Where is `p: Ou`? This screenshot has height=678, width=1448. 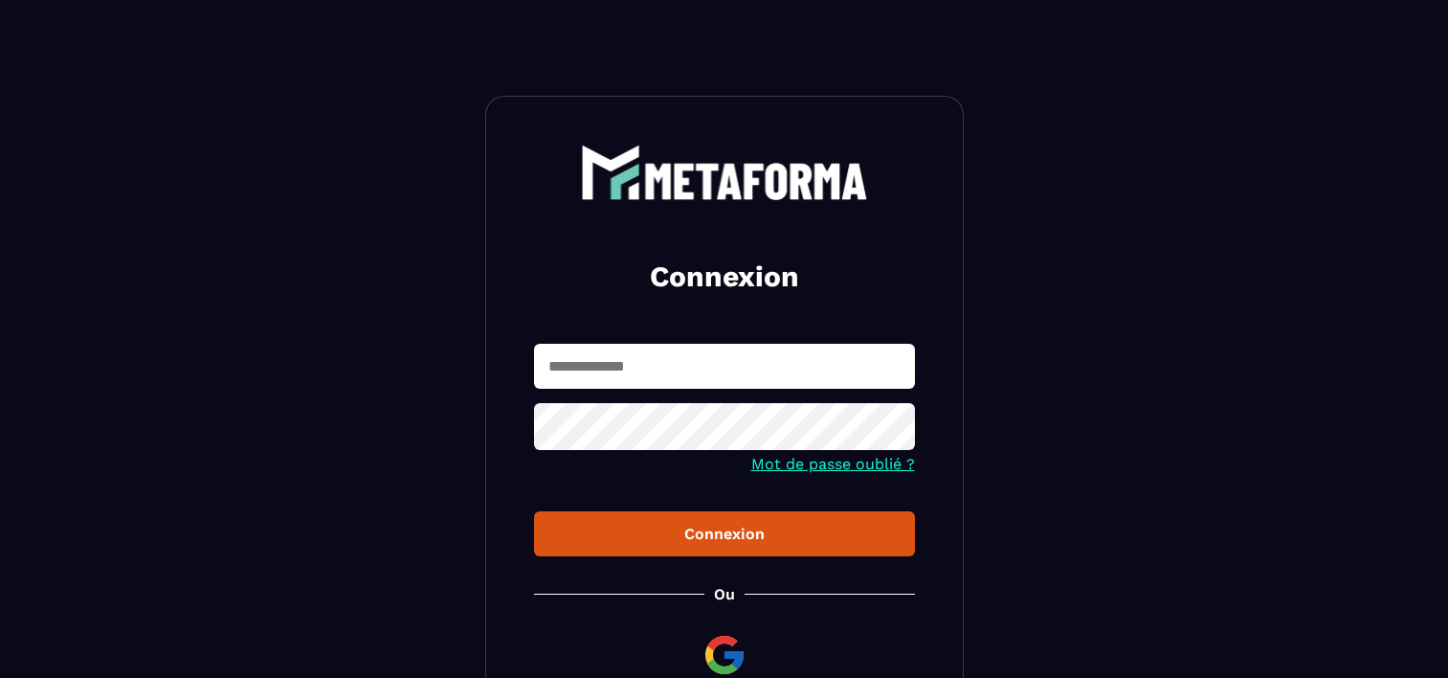
p: Ou is located at coordinates (725, 593).